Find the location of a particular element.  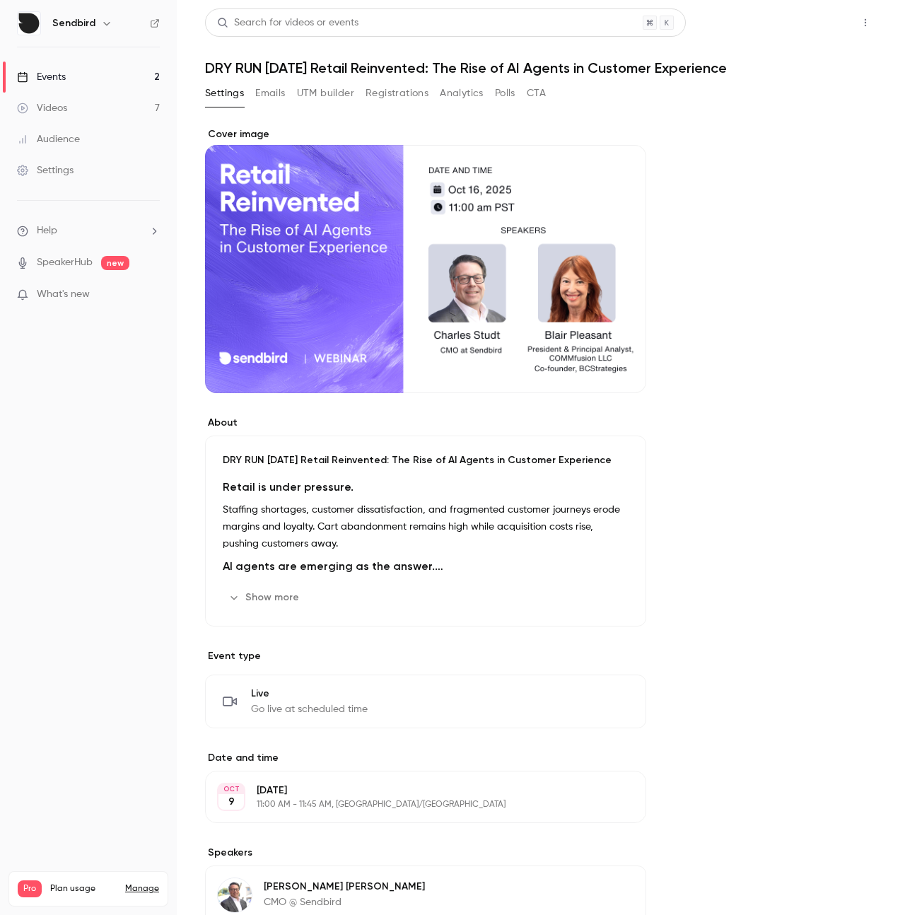

span: Live is located at coordinates (309, 694).